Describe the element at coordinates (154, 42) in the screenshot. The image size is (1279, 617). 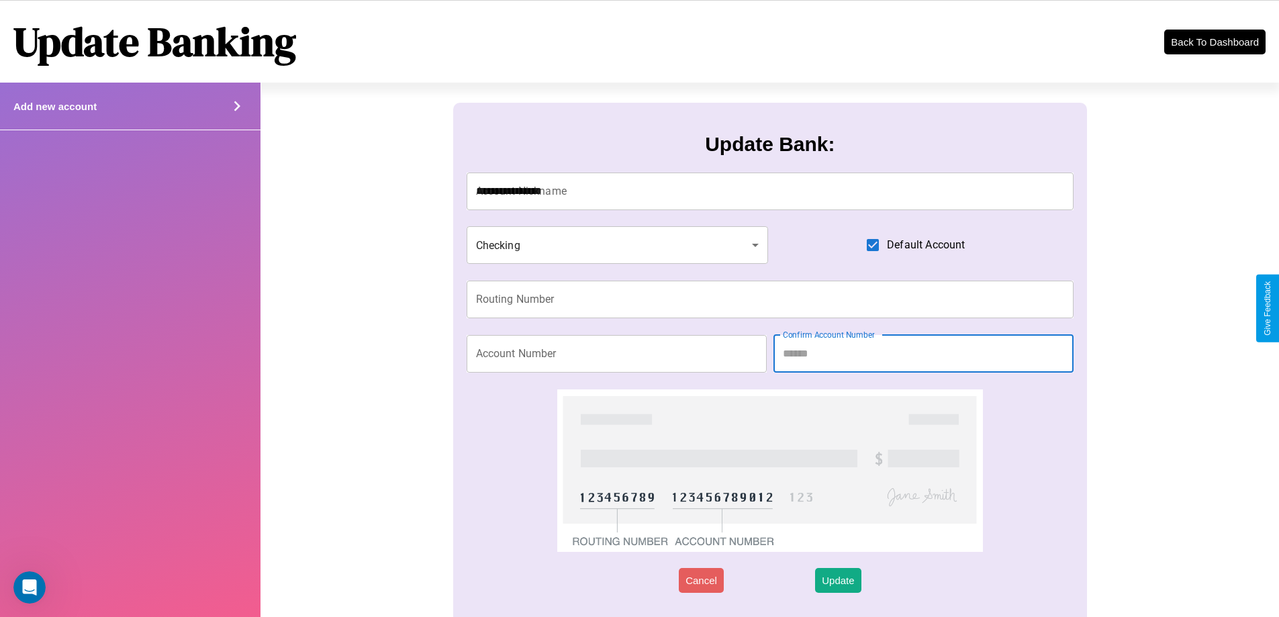
I see `h1: Update Banking` at that location.